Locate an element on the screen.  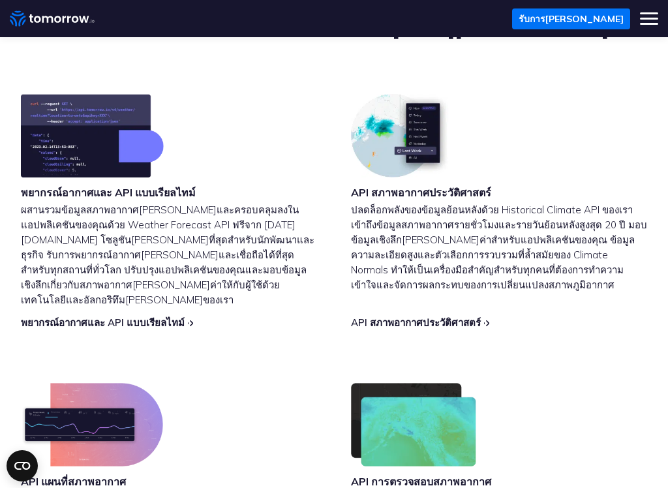
button: สลับเมนูมือถือ is located at coordinates (649, 19).